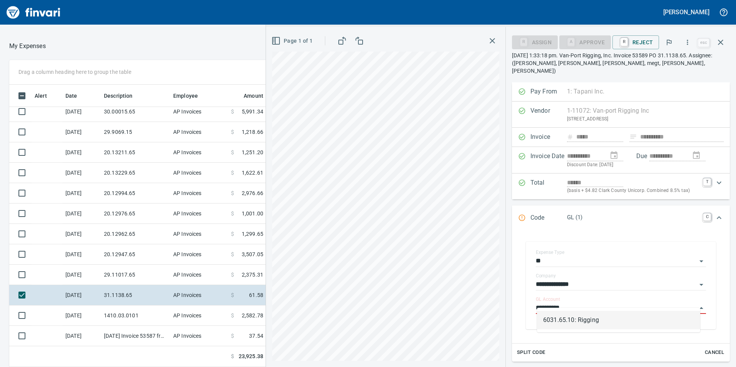 Image resolution: width=736 pixels, height=367 pixels. I want to click on td: 20.12976.65, so click(136, 214).